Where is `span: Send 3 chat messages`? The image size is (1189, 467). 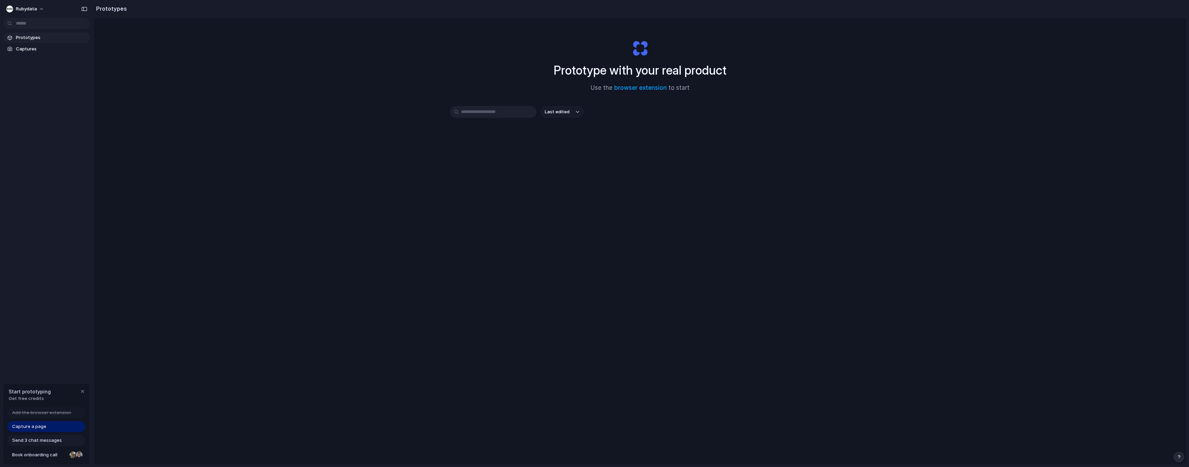
span: Send 3 chat messages is located at coordinates (37, 441).